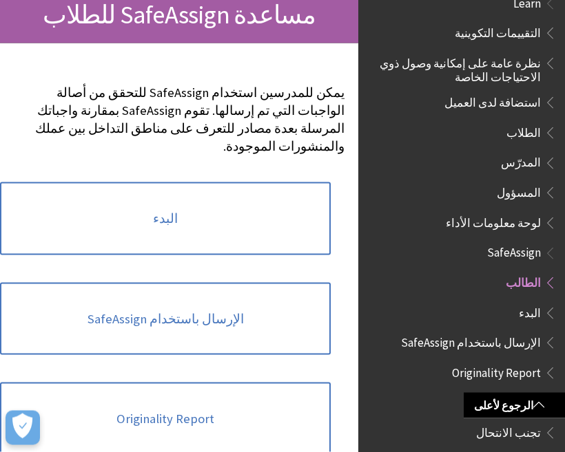  Describe the element at coordinates (519, 191) in the screenshot. I see `span: المسؤول` at that location.